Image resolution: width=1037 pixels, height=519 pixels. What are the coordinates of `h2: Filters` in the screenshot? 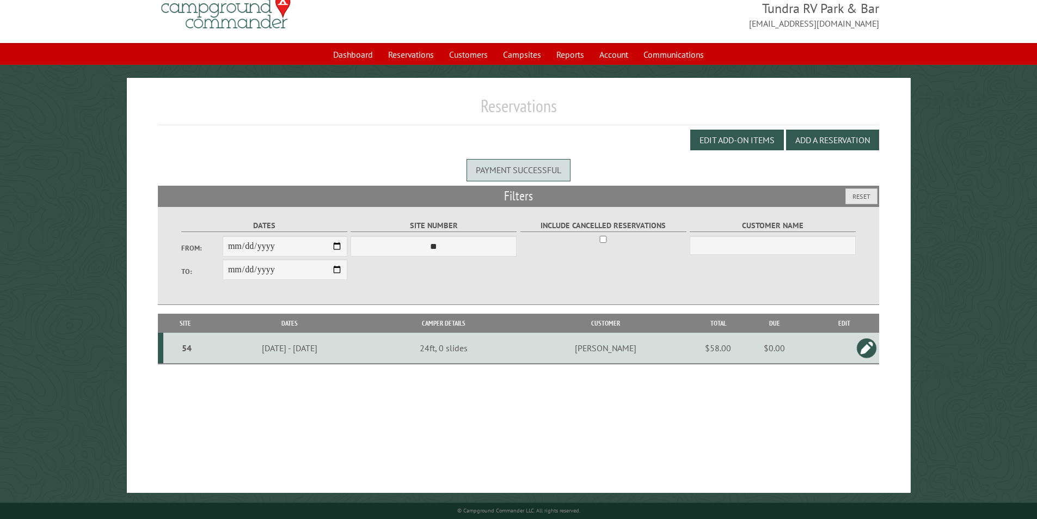 It's located at (519, 196).